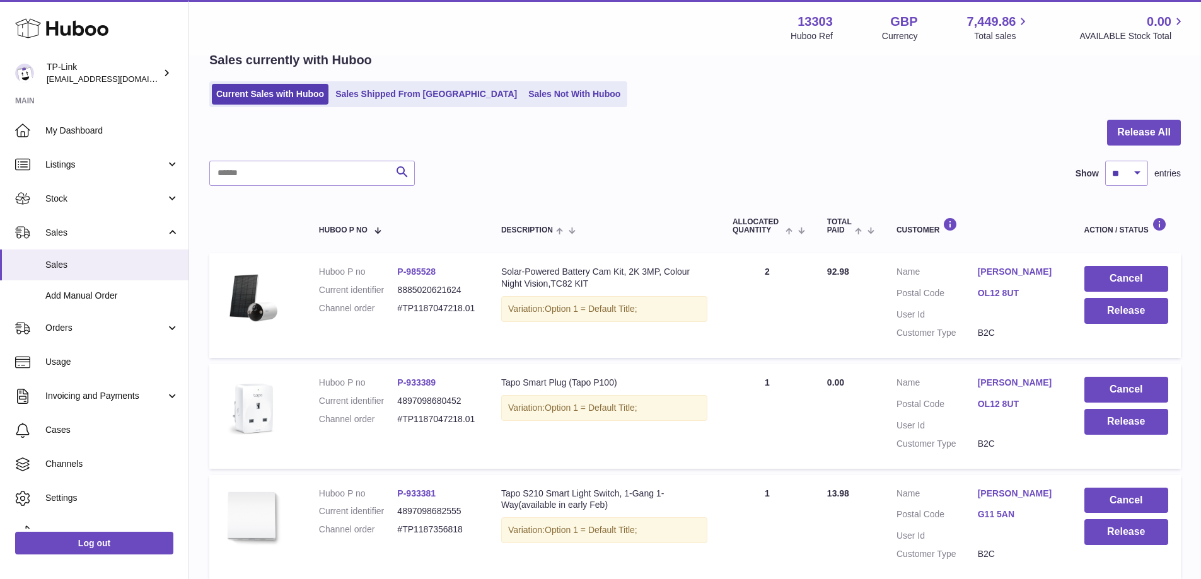 This screenshot has width=1201, height=579. Describe the element at coordinates (604, 278) in the screenshot. I see `div: Solar-Powered Battery Cam Kit, 2K 3MP, Colour Night Vision,TC82 KIT` at that location.